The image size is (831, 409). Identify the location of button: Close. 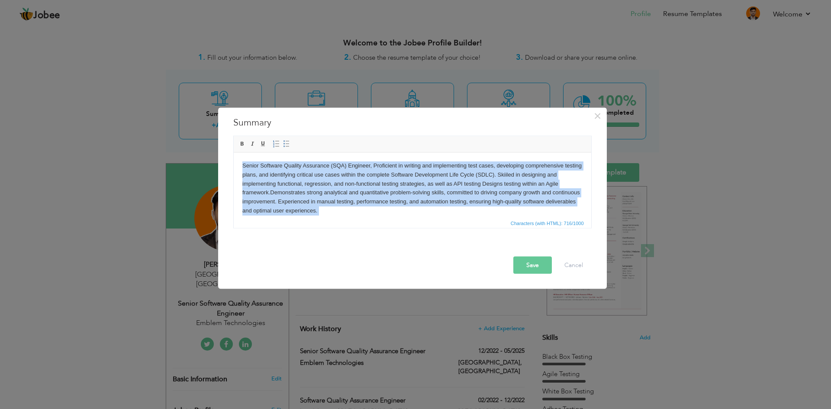
(598, 116).